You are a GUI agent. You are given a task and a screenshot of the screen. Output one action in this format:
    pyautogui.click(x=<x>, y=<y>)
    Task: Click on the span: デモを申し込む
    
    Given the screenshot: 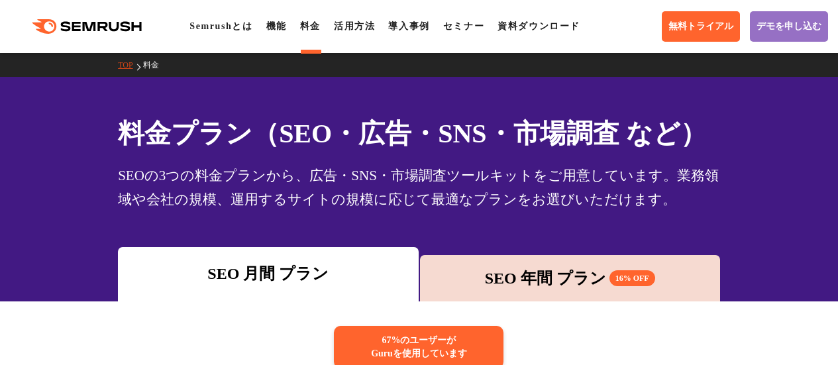 What is the action you would take?
    pyautogui.click(x=789, y=26)
    